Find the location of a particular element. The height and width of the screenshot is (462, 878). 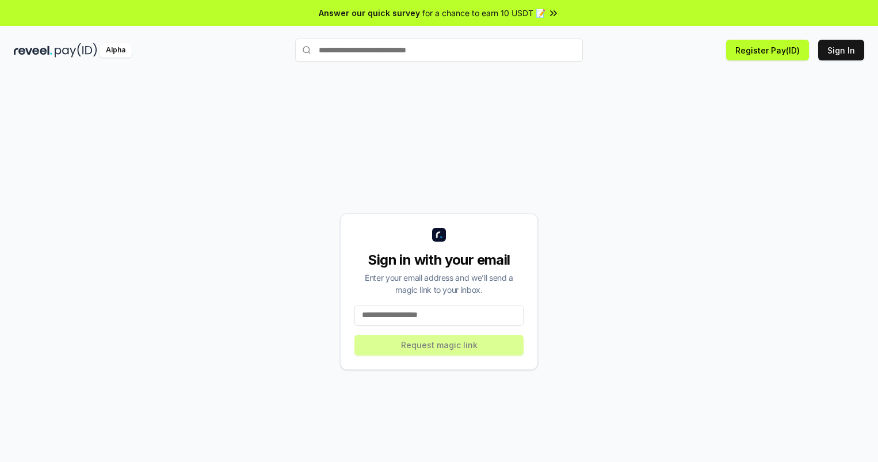

span: for a chance to earn 10 USDT 📝 is located at coordinates (484, 13).